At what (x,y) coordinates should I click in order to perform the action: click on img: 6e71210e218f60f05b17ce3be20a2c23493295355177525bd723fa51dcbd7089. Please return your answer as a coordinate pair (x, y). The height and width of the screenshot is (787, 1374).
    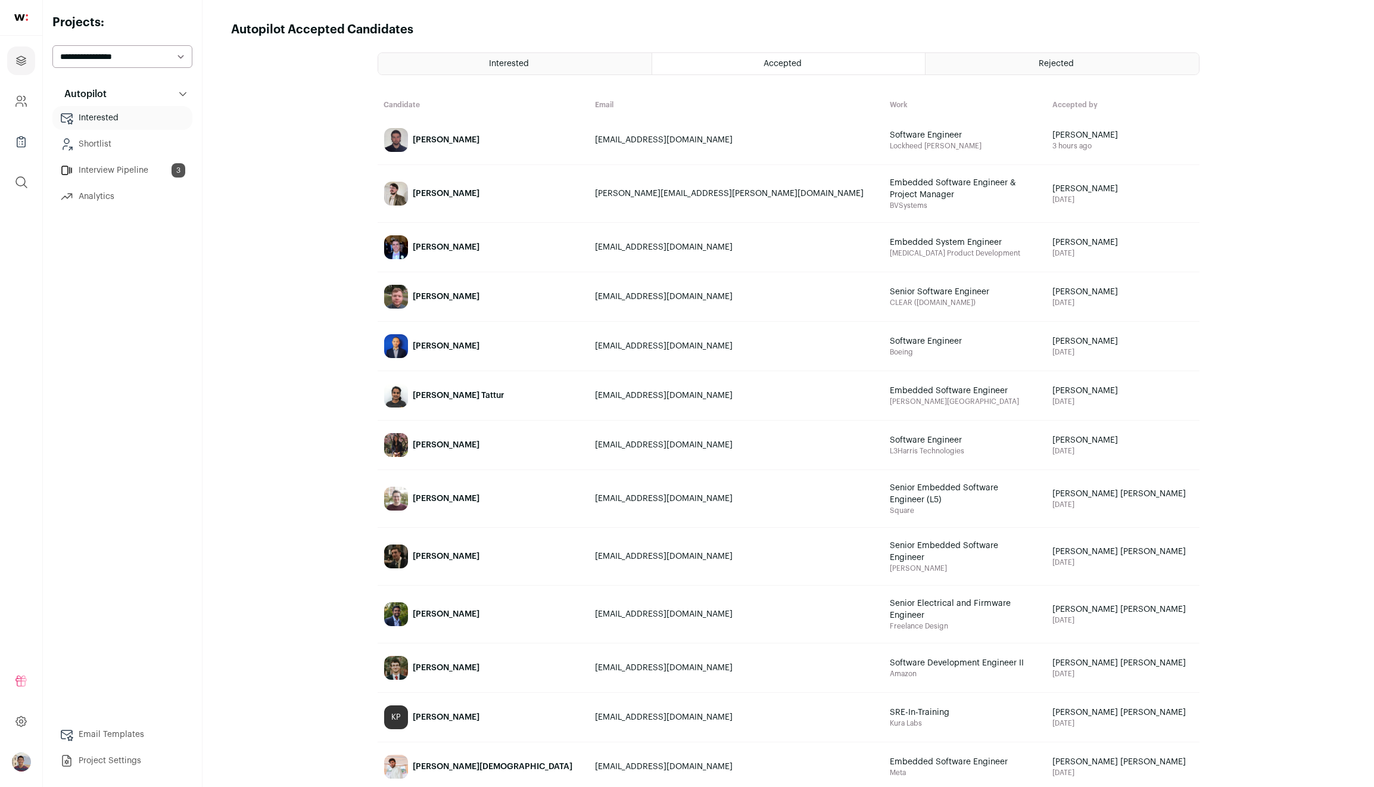
    Looking at the image, I should click on (396, 140).